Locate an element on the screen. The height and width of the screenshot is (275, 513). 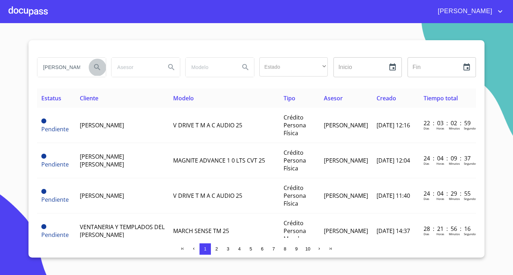
span: Tiempo total is located at coordinates (441, 98).